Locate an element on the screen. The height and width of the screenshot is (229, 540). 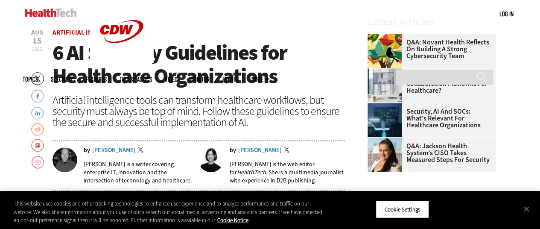
div: Artificial intelligence tools can transform healthcare workflows, but security must always be top... is located at coordinates (199, 111).